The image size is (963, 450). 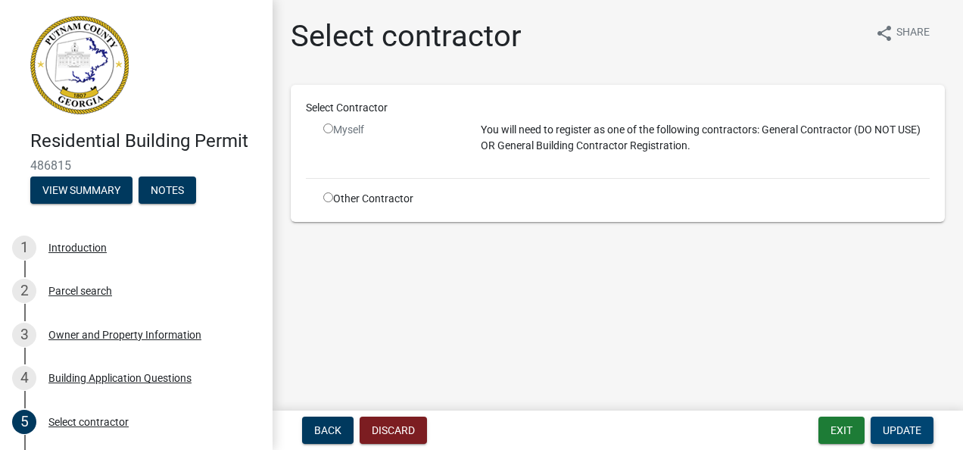 What do you see at coordinates (77, 248) in the screenshot?
I see `div: Introduction` at bounding box center [77, 248].